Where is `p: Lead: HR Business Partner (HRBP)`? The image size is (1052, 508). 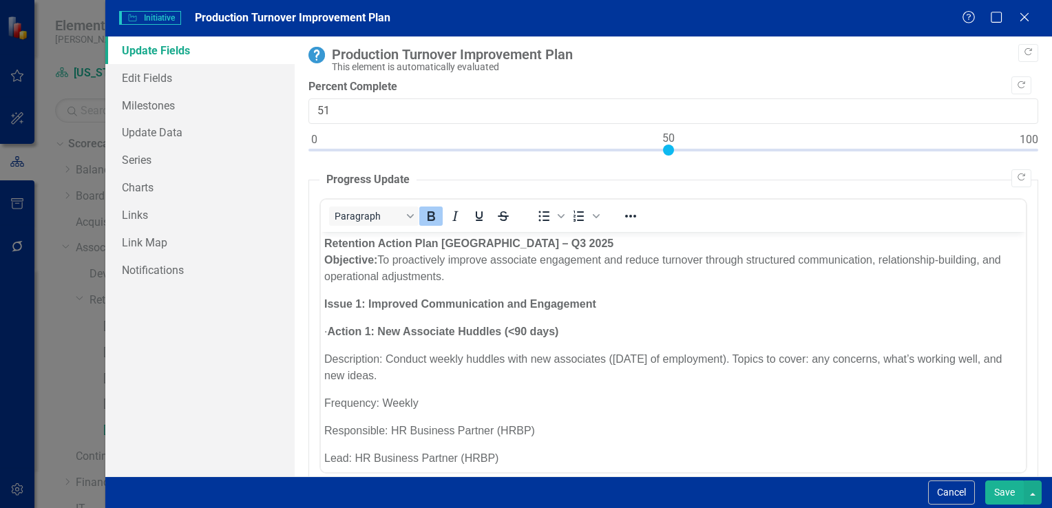
p: Lead: HR Business Partner (HRBP) is located at coordinates (352, 226).